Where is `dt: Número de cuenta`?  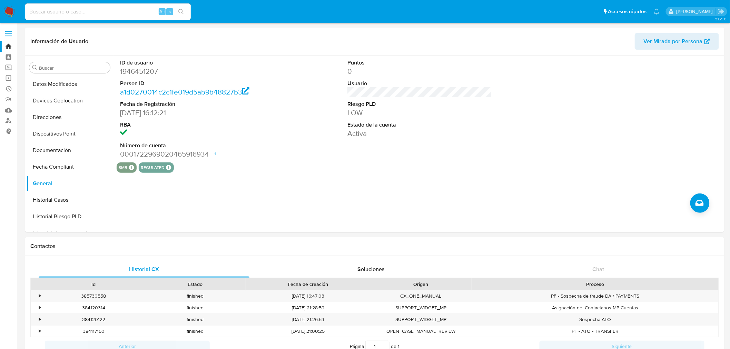
dt: Número de cuenta is located at coordinates (192, 146).